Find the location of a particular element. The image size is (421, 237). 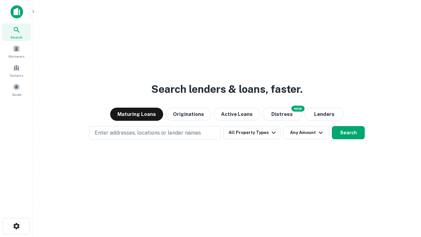

a: Saved is located at coordinates (16, 89).